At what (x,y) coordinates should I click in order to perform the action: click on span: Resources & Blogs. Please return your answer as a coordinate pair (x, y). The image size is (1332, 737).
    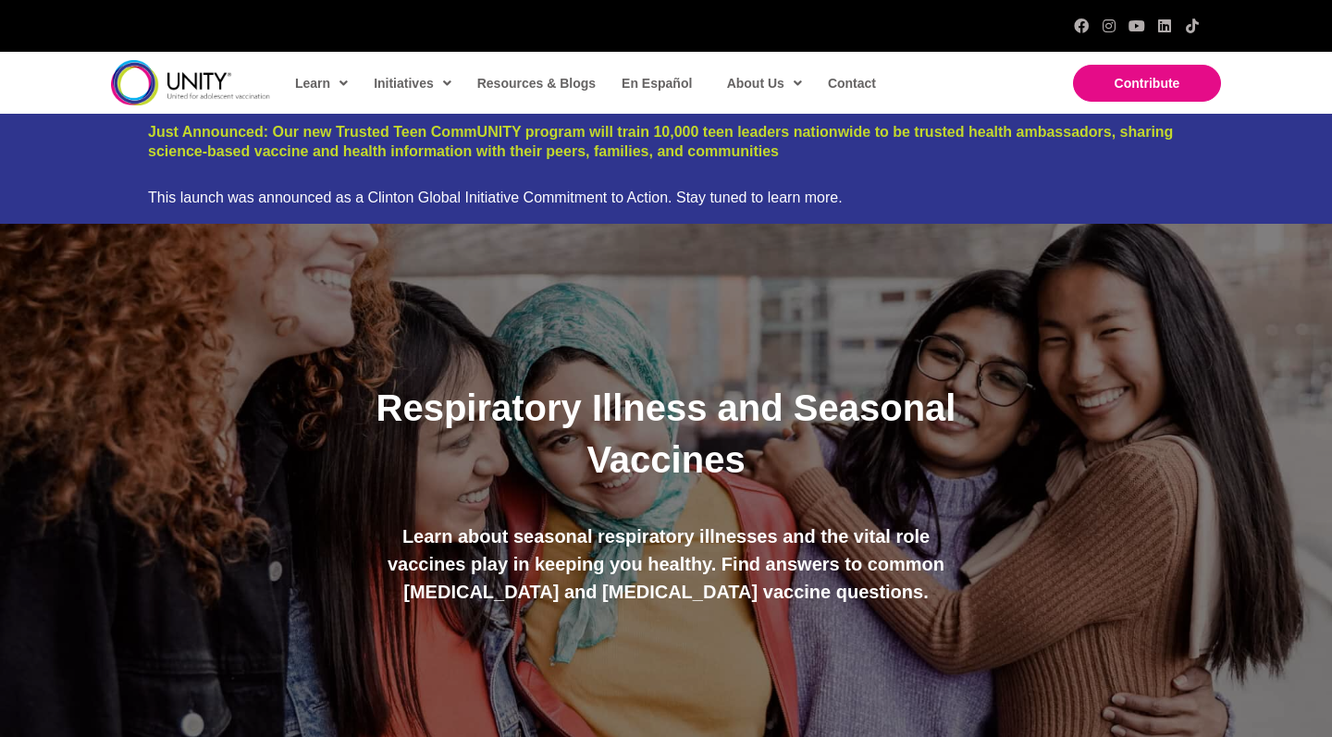
    Looking at the image, I should click on (537, 83).